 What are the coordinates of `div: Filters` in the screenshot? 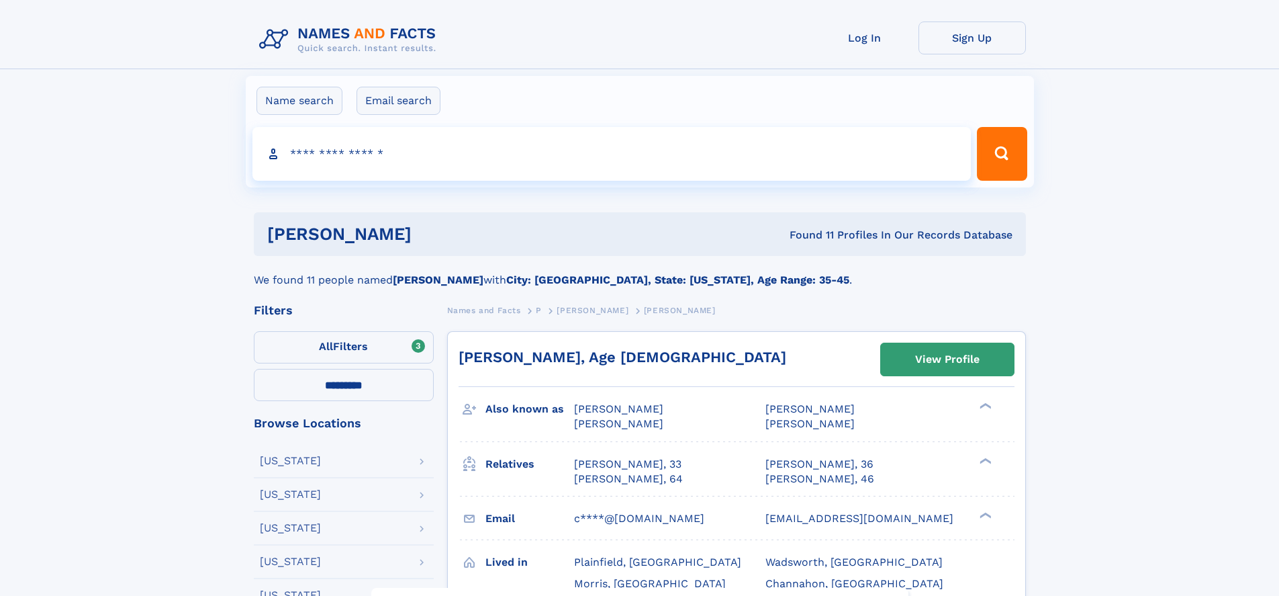 It's located at (344, 310).